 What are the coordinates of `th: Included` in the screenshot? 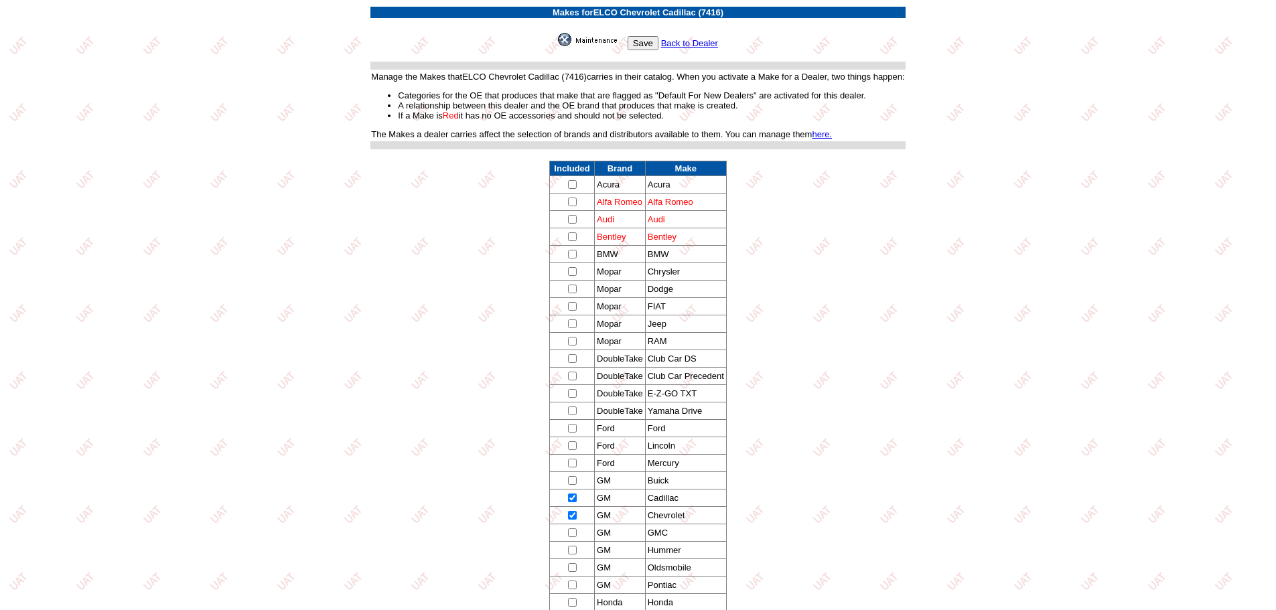 It's located at (572, 169).